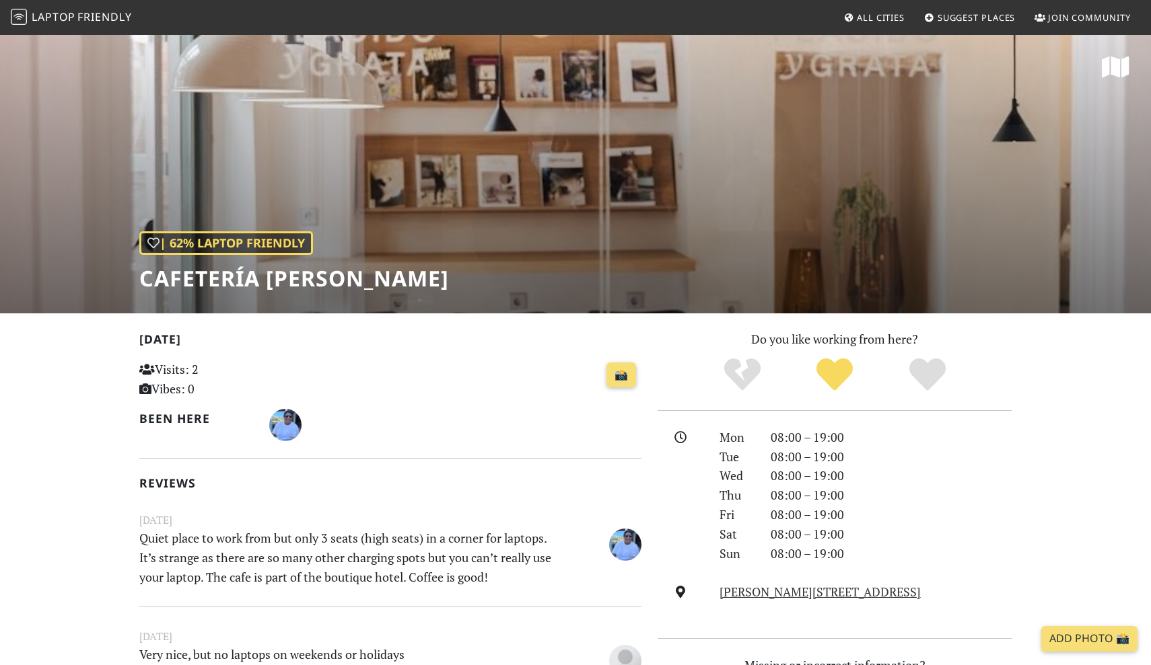 Image resolution: width=1151 pixels, height=665 pixels. What do you see at coordinates (737, 476) in the screenshot?
I see `div: Wed` at bounding box center [737, 476].